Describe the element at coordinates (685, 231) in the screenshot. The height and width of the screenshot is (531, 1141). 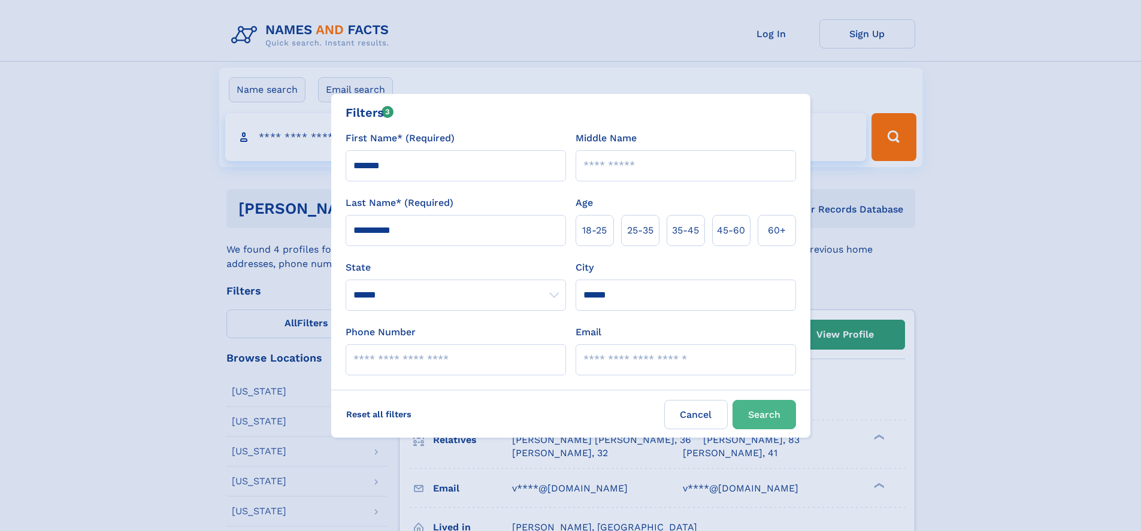
I see `span: 35‑45` at that location.